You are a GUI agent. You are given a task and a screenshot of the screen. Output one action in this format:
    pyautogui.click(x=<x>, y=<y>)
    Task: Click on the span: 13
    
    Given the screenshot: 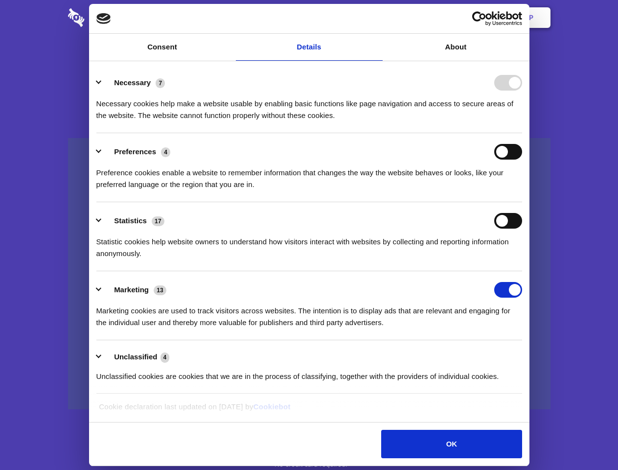 What is the action you would take?
    pyautogui.click(x=160, y=290)
    